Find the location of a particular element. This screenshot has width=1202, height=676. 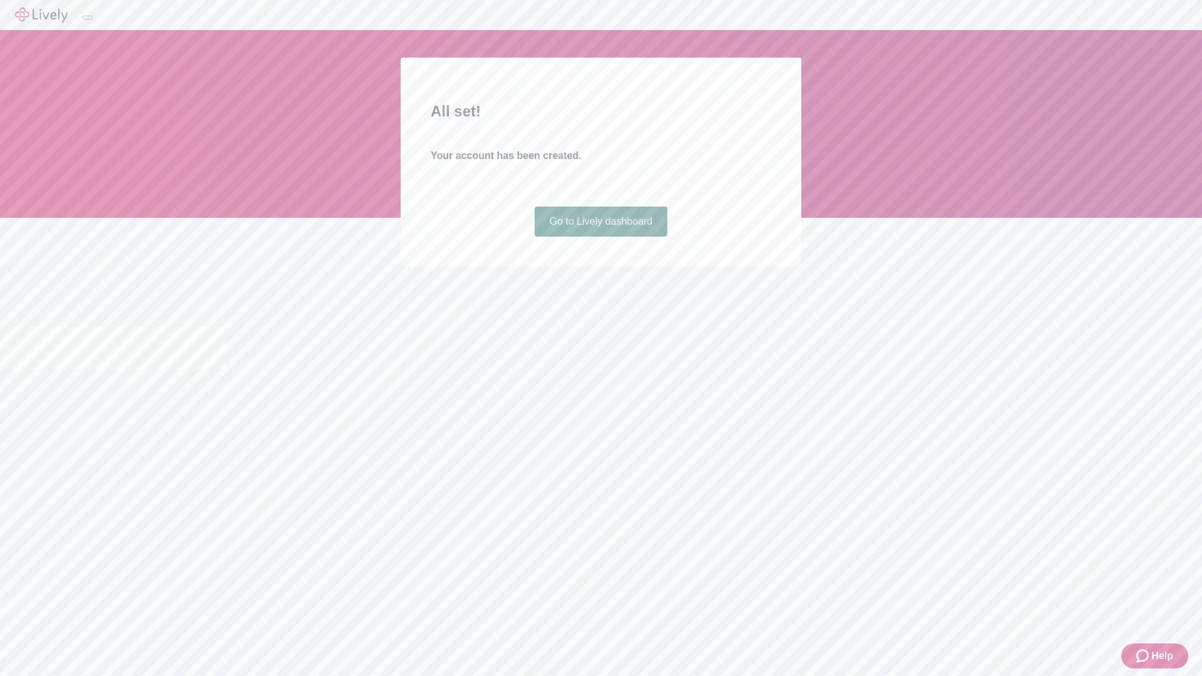

button: Log out is located at coordinates (88, 18).